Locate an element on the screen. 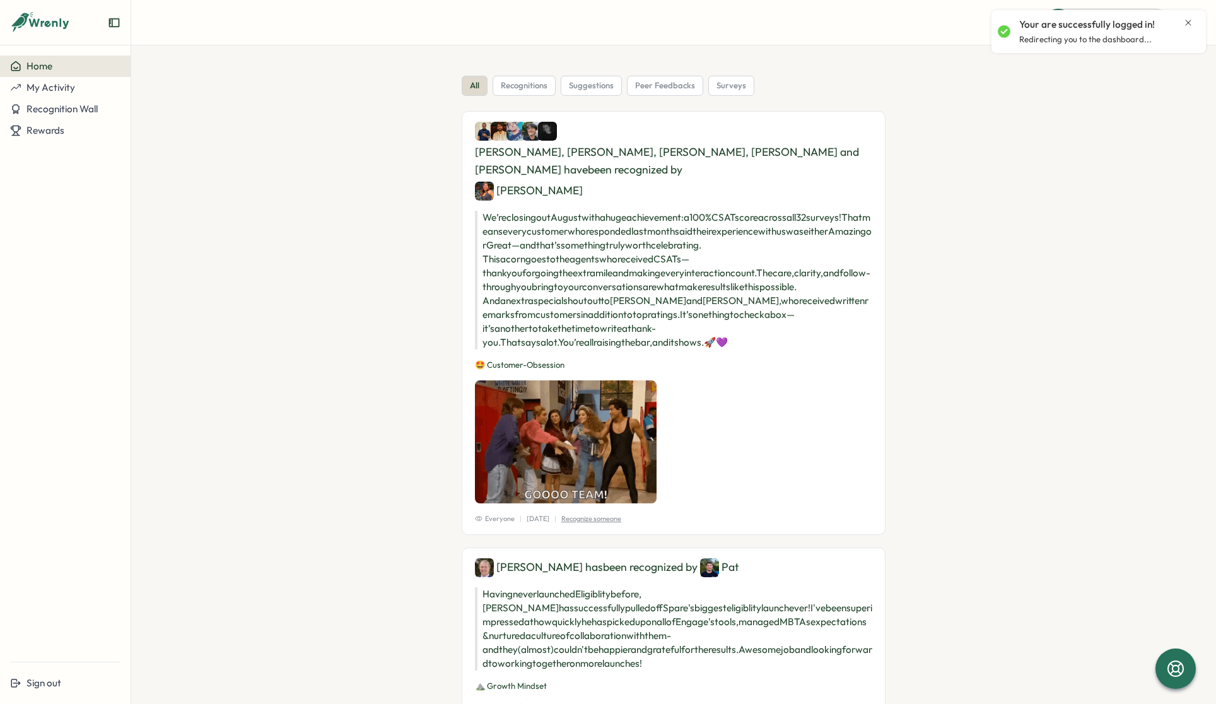 This screenshot has height=704, width=1216. p: Redirecting you to the dashboard... is located at coordinates (1085, 40).